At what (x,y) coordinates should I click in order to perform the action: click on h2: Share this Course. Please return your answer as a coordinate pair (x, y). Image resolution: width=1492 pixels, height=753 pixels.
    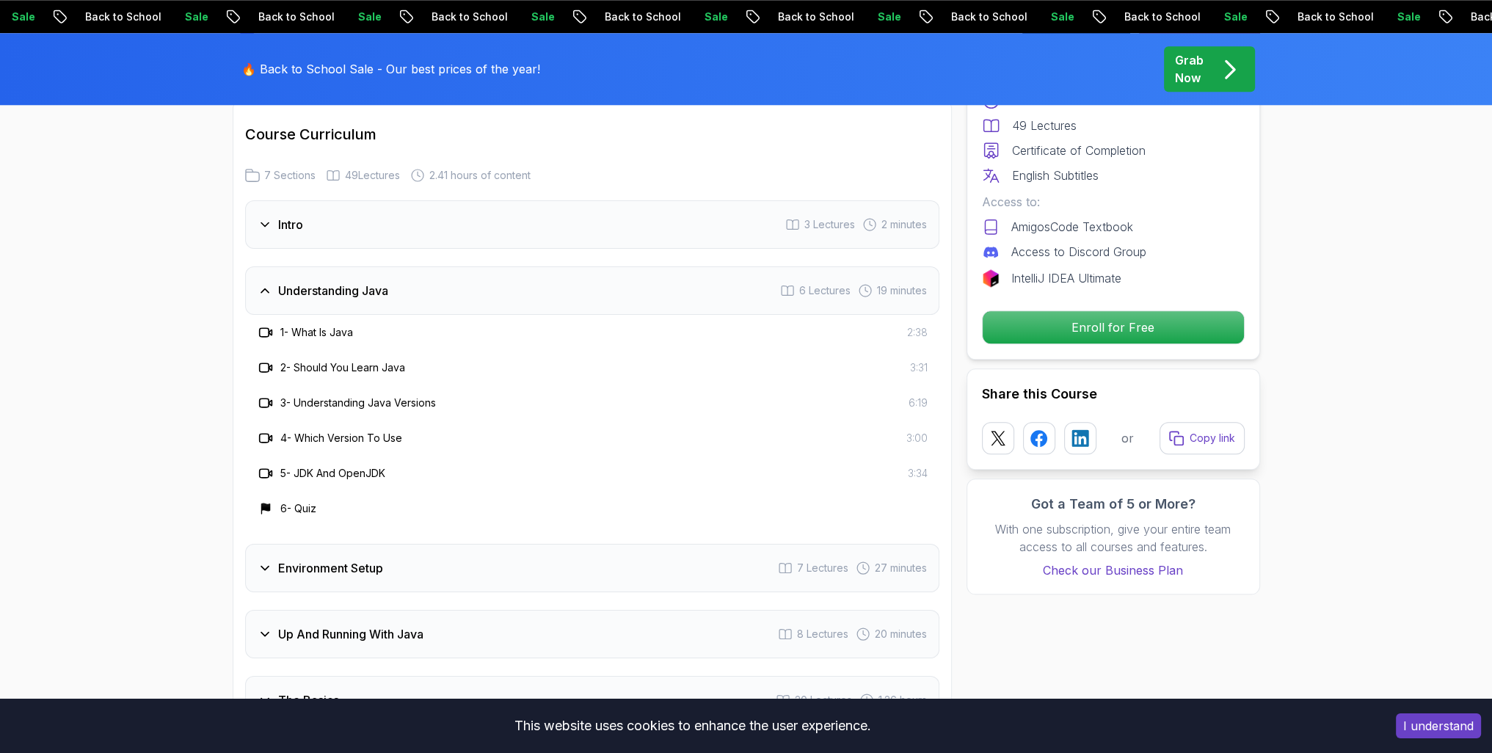
    Looking at the image, I should click on (1114, 394).